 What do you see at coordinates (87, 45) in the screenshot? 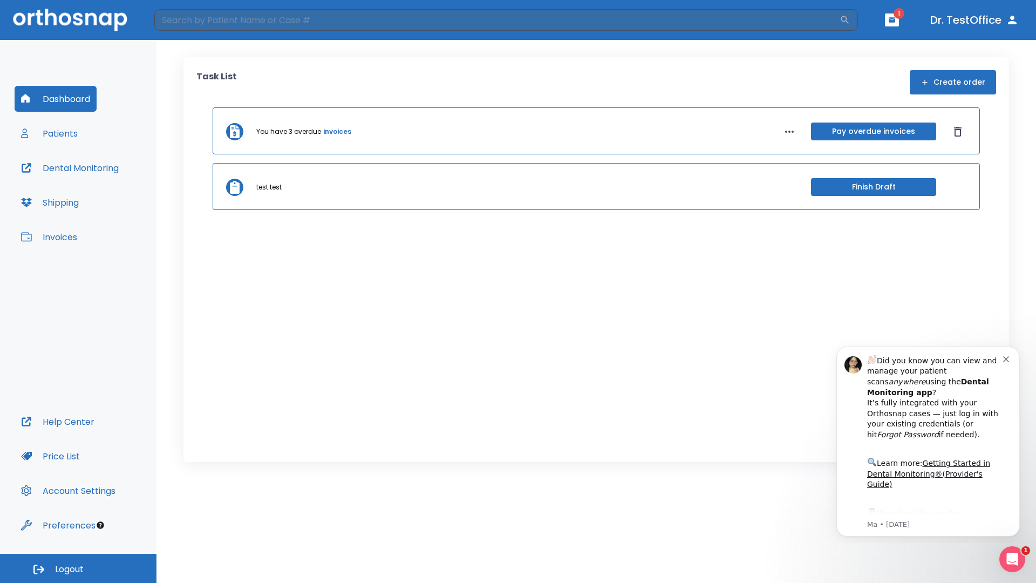
I see `i: anywhere` at bounding box center [87, 45].